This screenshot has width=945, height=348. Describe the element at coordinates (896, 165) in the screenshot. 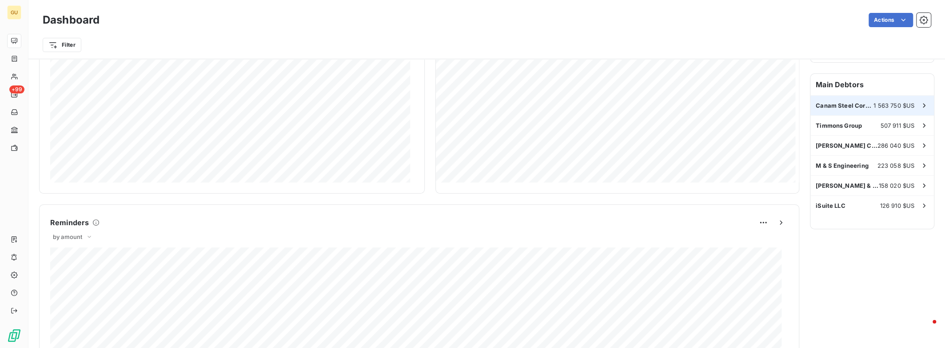

I see `span: 223 058 $US` at that location.